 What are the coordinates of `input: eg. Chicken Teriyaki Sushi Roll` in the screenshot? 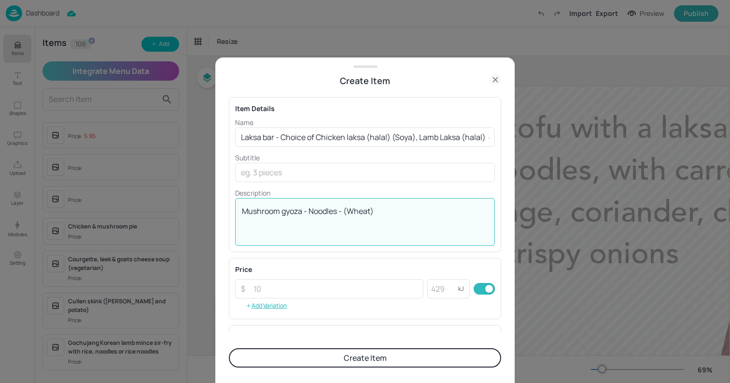 It's located at (365, 137).